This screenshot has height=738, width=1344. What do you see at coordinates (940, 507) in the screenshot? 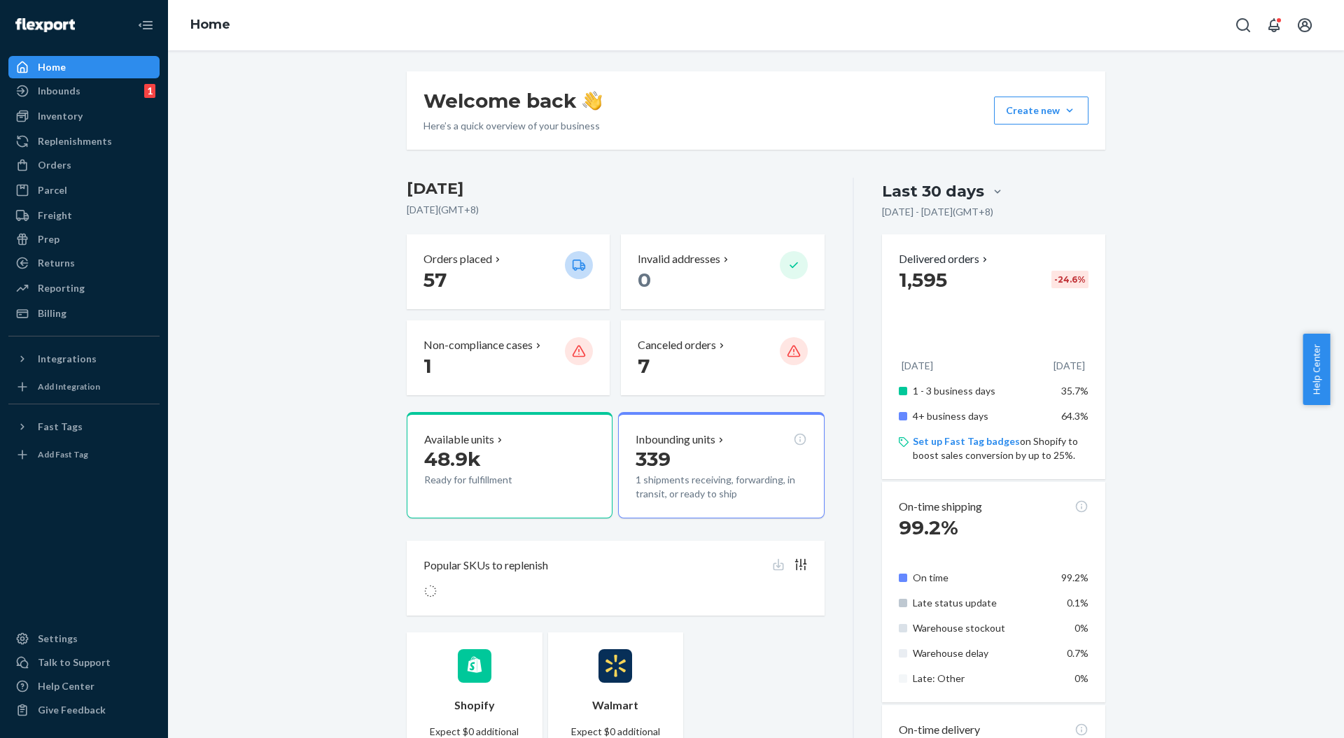
I see `p: On-time shipping` at bounding box center [940, 507].